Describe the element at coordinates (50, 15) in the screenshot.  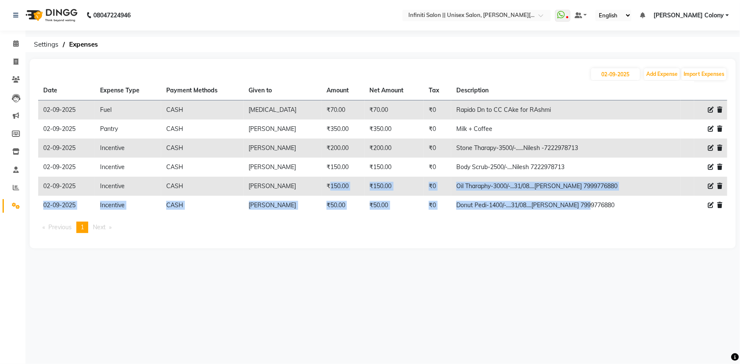
I see `img: logo` at that location.